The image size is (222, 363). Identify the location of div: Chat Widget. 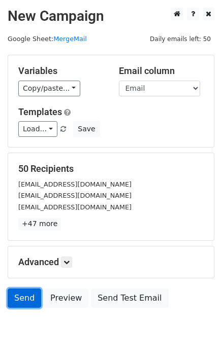
(196, 339).